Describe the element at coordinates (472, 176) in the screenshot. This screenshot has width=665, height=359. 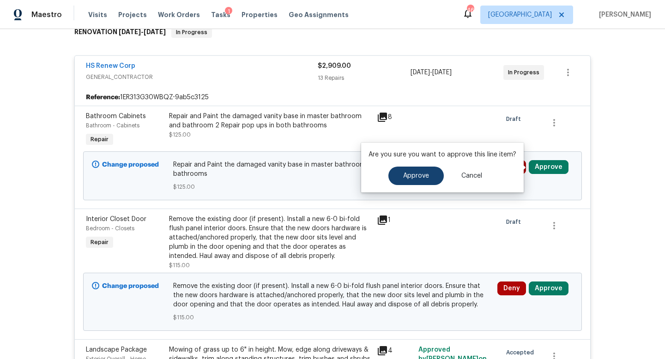
I see `span: Cancel` at that location.